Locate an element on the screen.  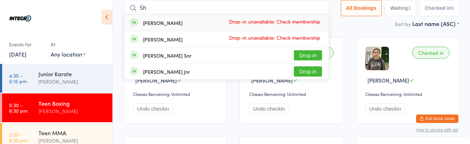
div: Teen Boxing is located at coordinates (72, 104).